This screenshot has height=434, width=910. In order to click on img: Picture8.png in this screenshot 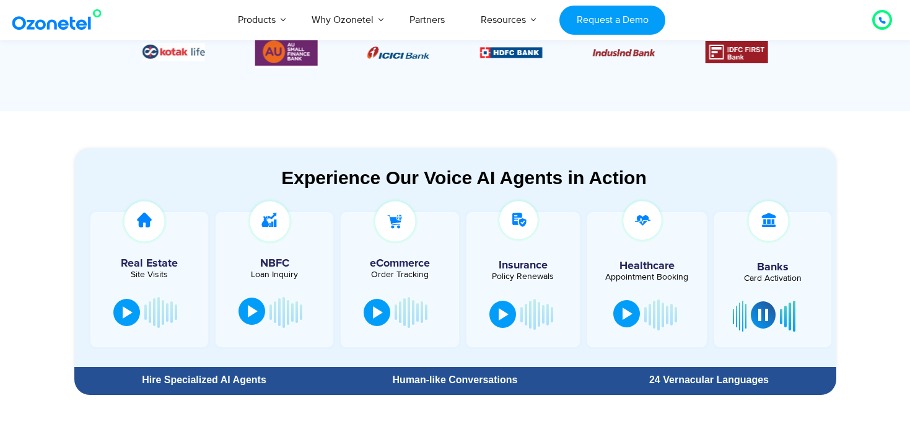, I will do `click(398, 53)`.